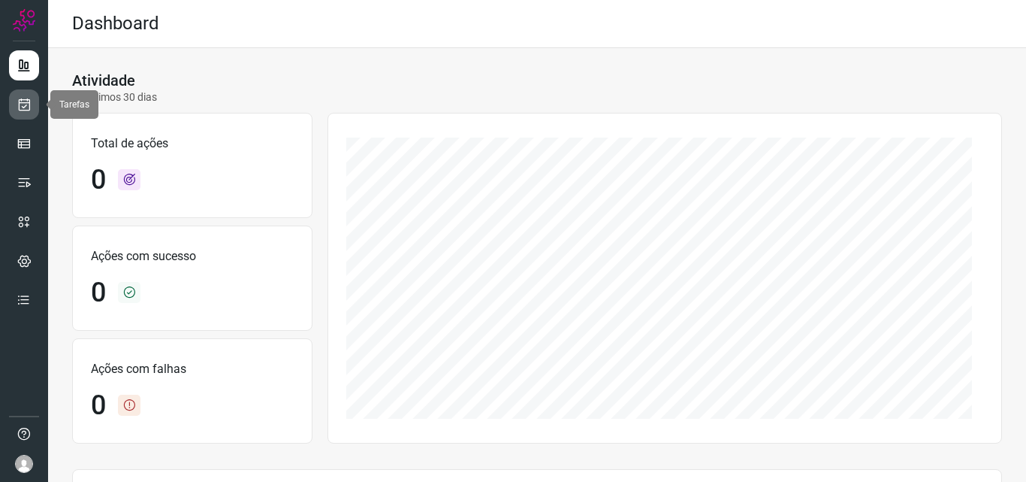  I want to click on p: Ações com falhas, so click(192, 369).